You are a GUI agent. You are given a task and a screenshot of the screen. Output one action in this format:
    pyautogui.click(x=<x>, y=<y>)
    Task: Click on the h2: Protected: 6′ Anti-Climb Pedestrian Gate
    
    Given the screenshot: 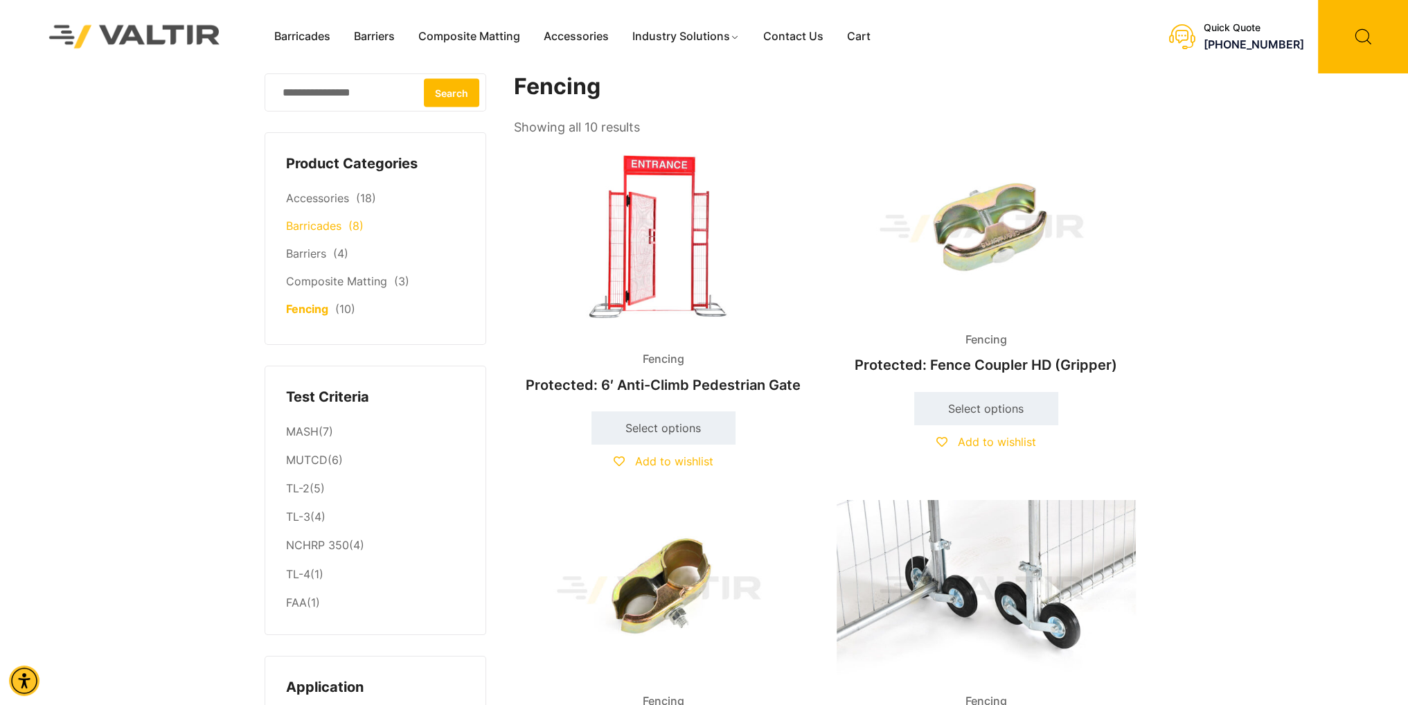 What is the action you would take?
    pyautogui.click(x=663, y=385)
    